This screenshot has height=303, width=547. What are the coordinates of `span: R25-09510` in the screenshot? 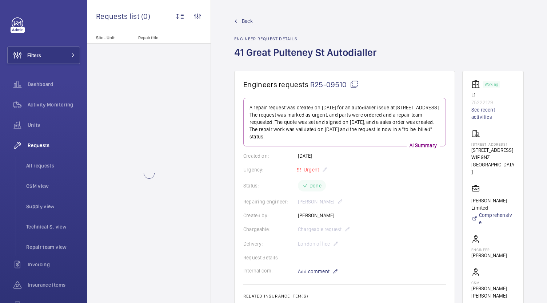 It's located at (334, 84).